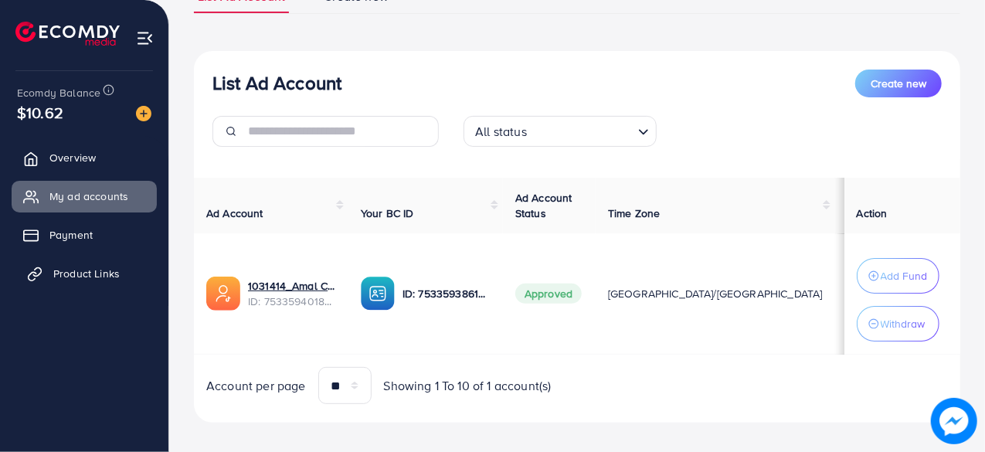 The width and height of the screenshot is (985, 452). What do you see at coordinates (378, 294) in the screenshot?
I see `img: ic-ba-acc.ded83a64.svg` at bounding box center [378, 294].